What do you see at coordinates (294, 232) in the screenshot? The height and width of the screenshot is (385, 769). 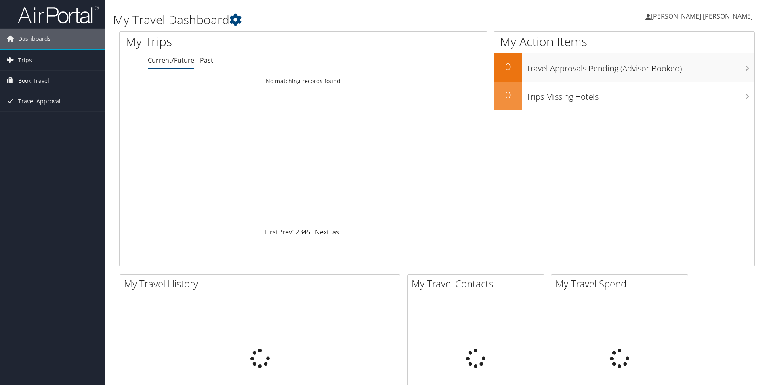 I see `a: 1` at bounding box center [294, 232].